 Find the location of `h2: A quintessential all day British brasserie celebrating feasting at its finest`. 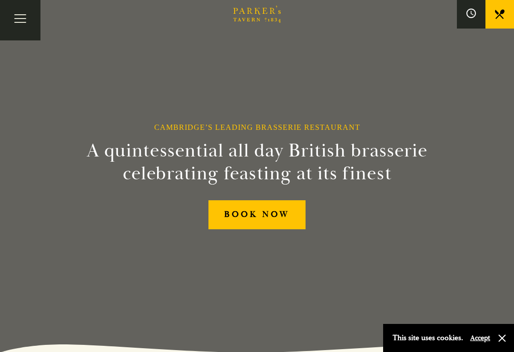

h2: A quintessential all day British brasserie celebrating feasting at its finest is located at coordinates (257, 162).